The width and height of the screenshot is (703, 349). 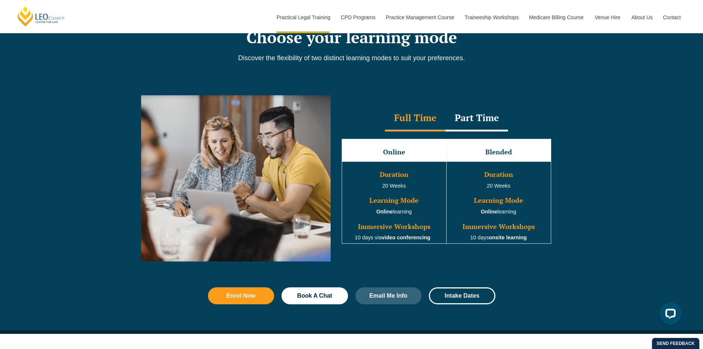 I want to click on td: 20 Weeks learning 10 days, so click(x=498, y=202).